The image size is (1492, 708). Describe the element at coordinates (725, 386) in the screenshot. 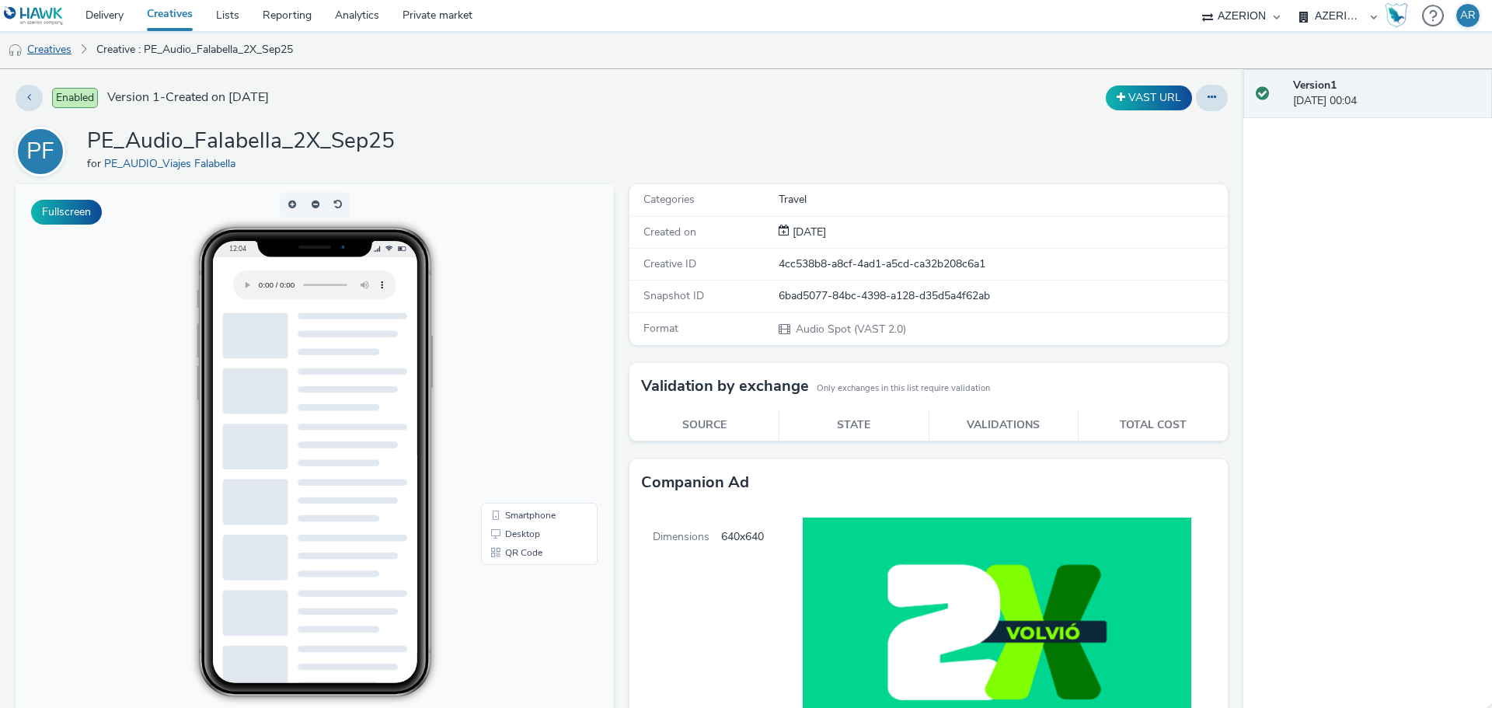

I see `h3: Validation by exchange` at that location.